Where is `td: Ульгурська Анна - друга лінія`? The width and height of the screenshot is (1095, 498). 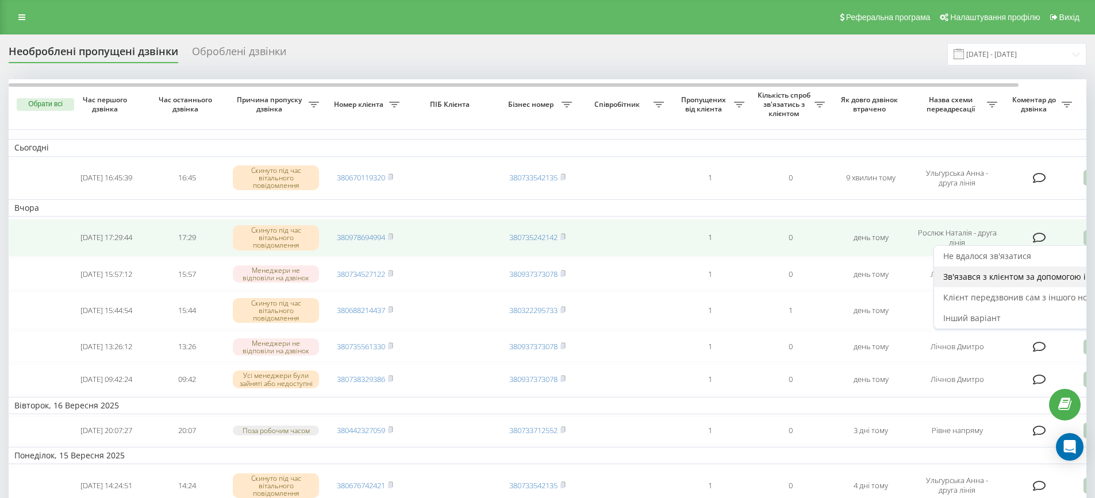 td: Ульгурська Анна - друга лінія is located at coordinates (957, 178).